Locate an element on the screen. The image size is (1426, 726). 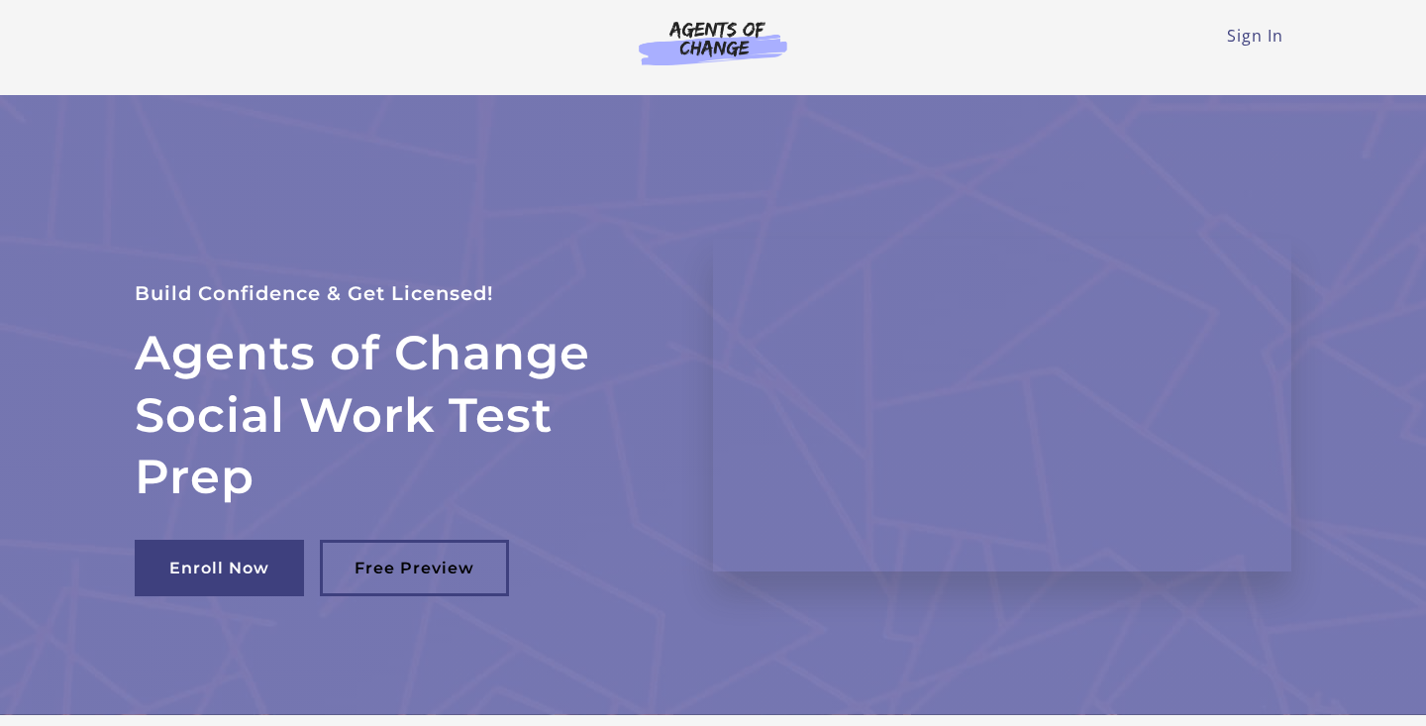
p: Build Confidence & Get Licensed! is located at coordinates (400, 293).